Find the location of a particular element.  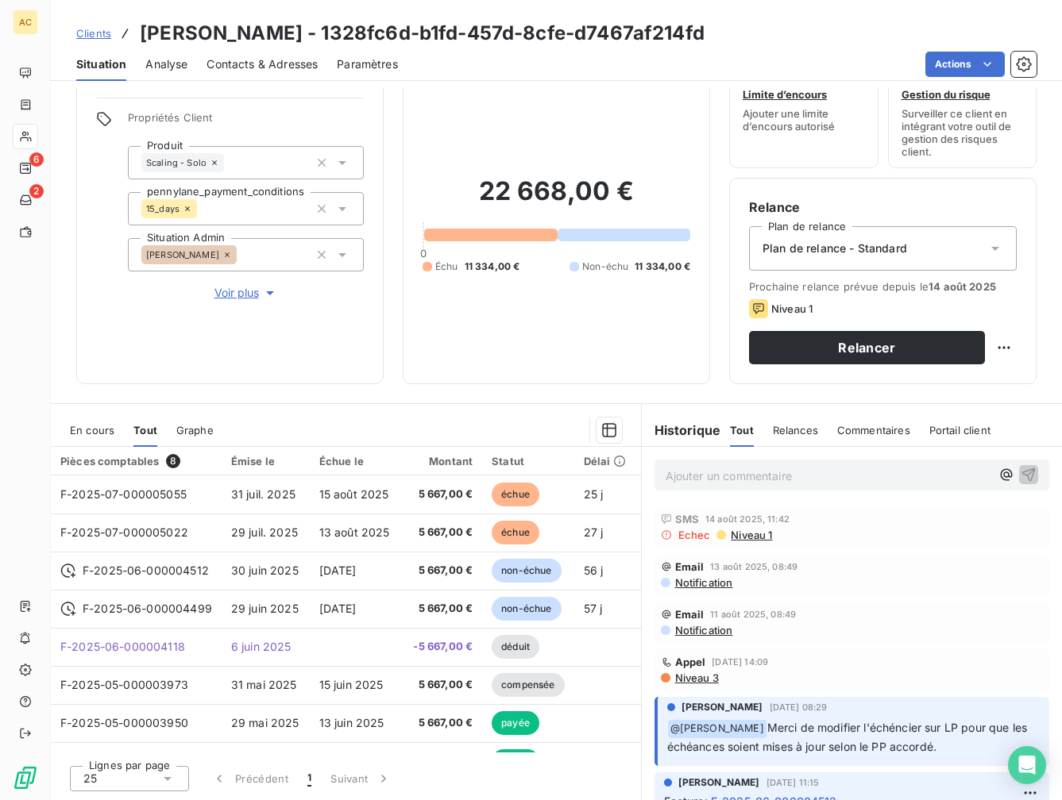

span: 25 j is located at coordinates (593, 494).